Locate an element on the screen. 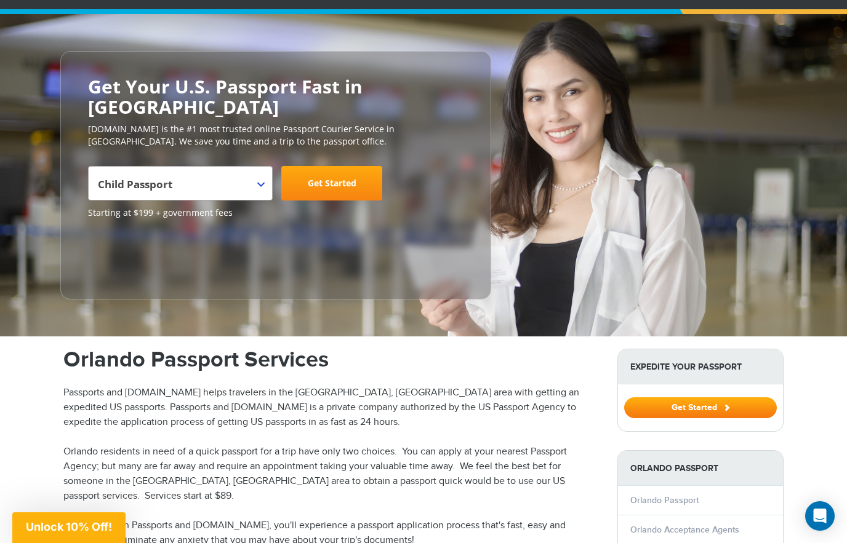 This screenshot has width=847, height=543. strong: Expedite Your Passport is located at coordinates (700, 367).